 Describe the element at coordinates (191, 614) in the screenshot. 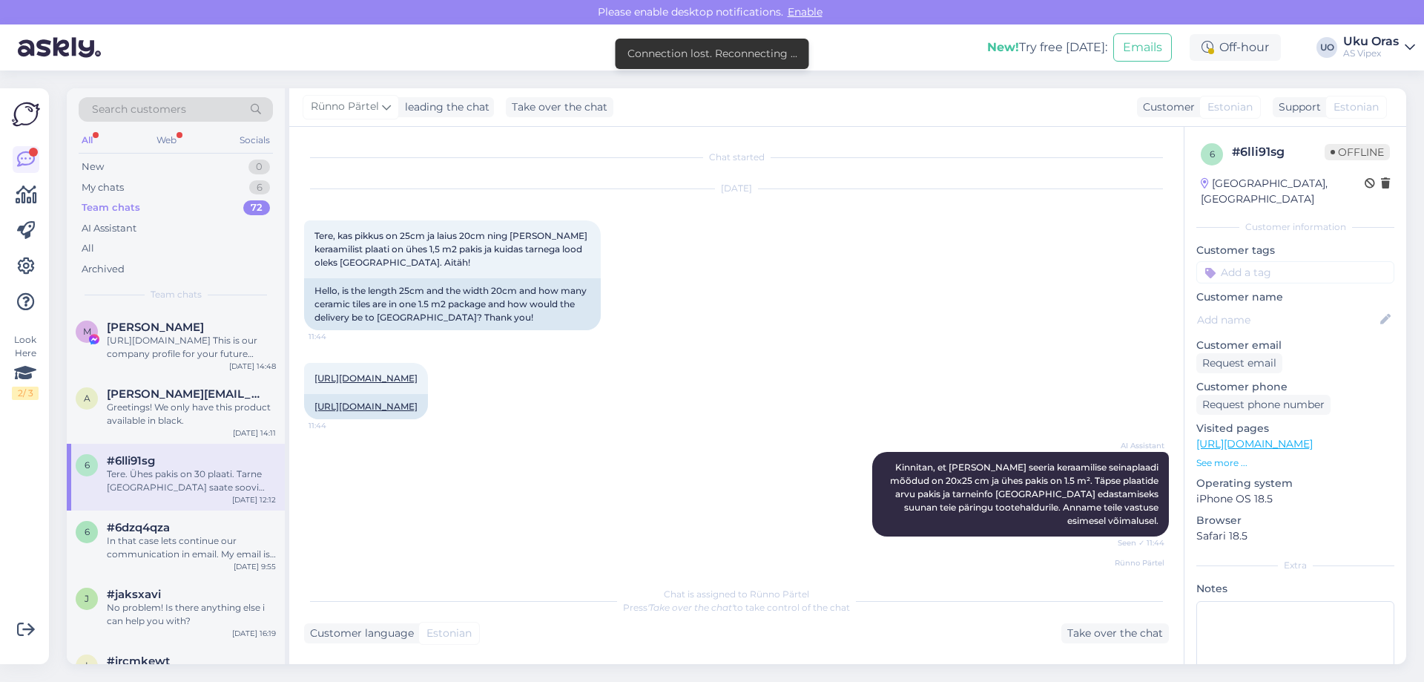

I see `div: No problem! Is there anything else i can help you with?` at that location.